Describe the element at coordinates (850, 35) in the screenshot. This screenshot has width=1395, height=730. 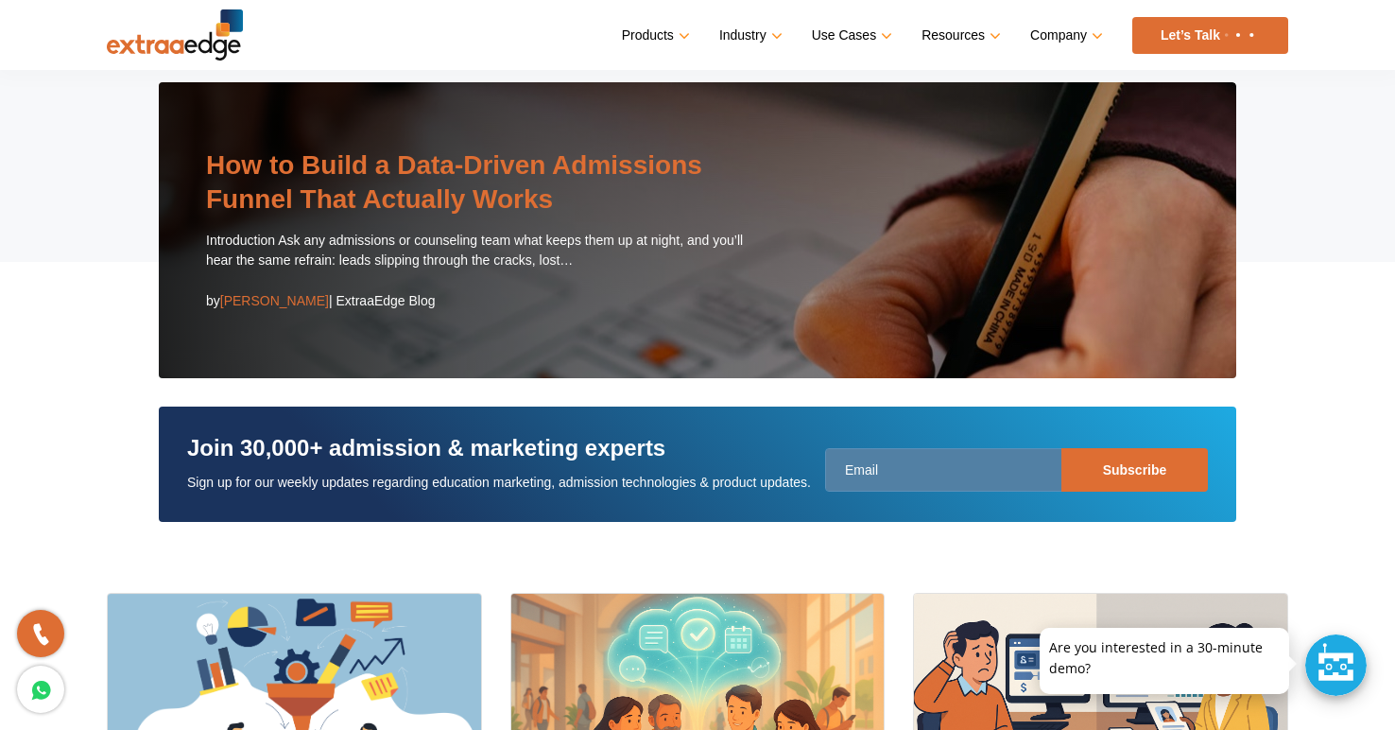
I see `a: Use Cases` at that location.